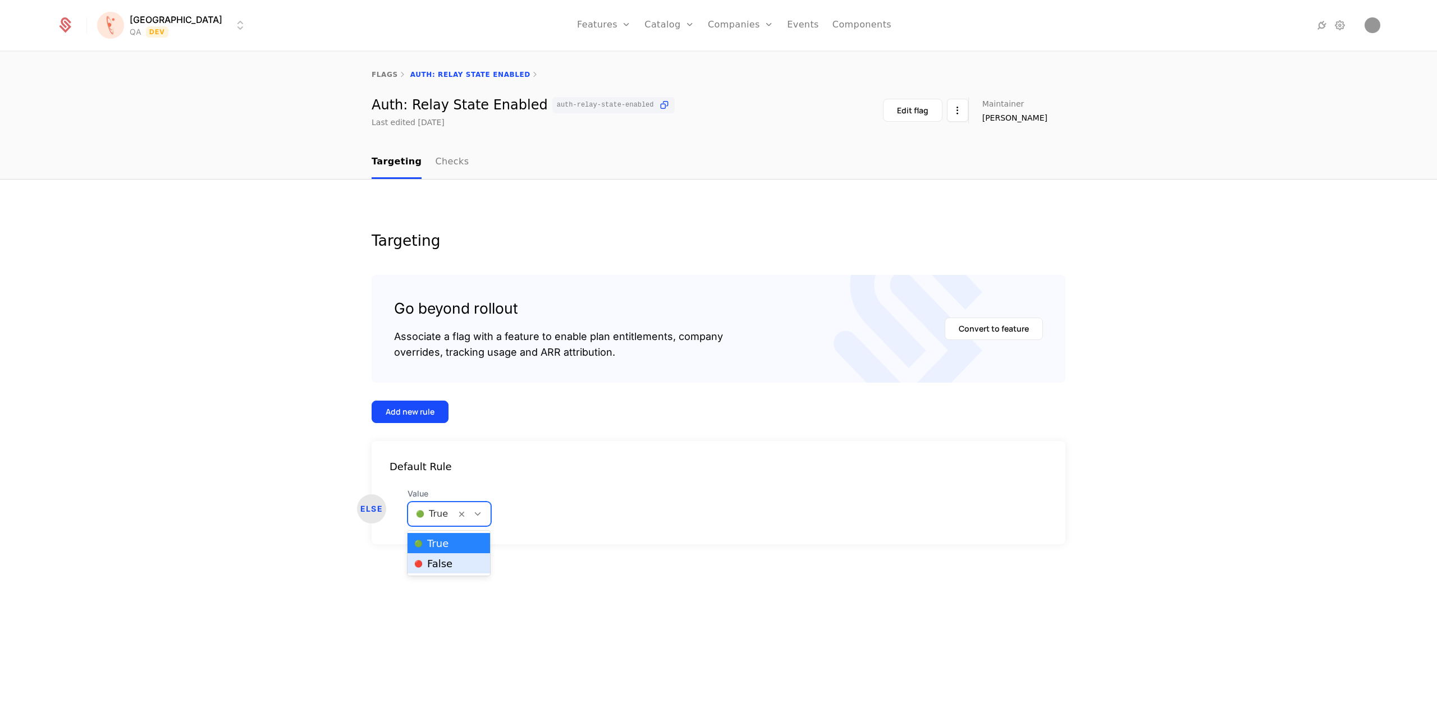 The height and width of the screenshot is (726, 1437). Describe the element at coordinates (993, 329) in the screenshot. I see `button: Convert to feature` at that location.